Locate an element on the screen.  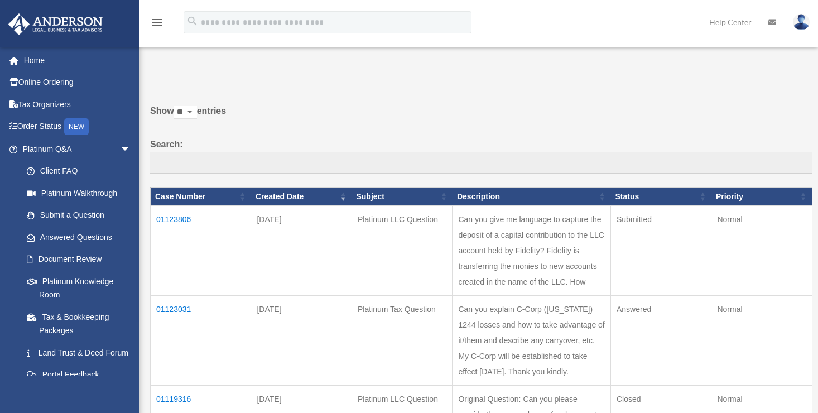
a: Tax & Bookkeeping Packages is located at coordinates (79, 324).